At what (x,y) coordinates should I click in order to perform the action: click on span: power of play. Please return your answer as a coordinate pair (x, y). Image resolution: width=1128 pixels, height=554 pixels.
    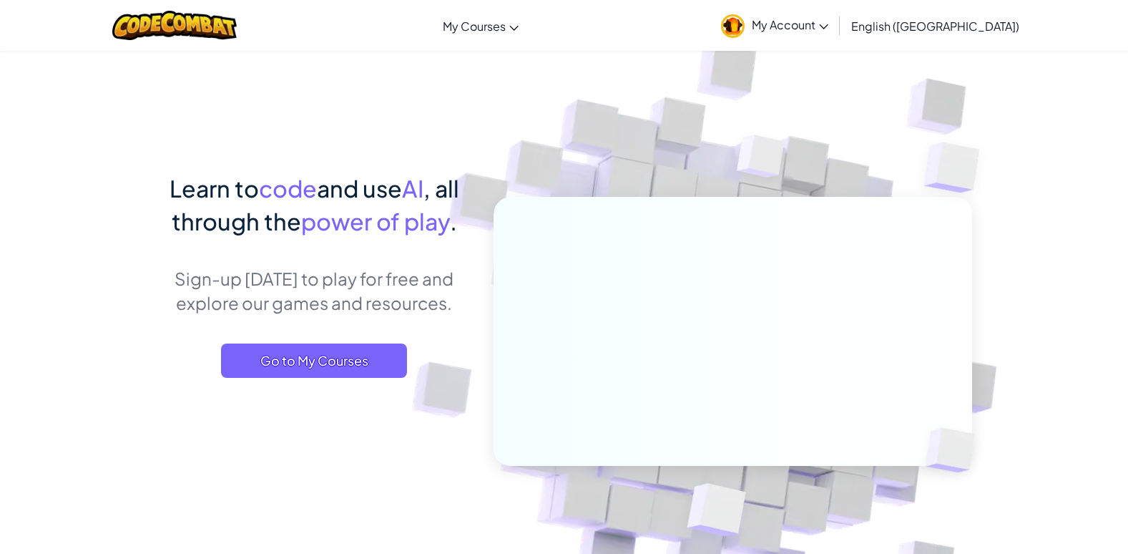
    Looking at the image, I should click on (376, 221).